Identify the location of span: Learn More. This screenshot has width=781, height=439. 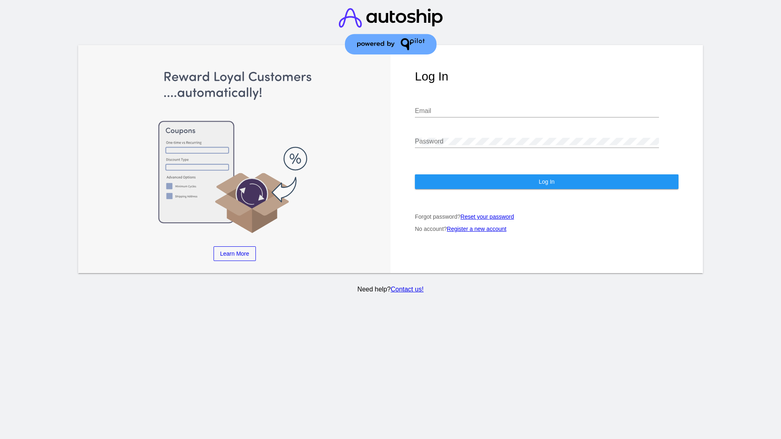
(235, 254).